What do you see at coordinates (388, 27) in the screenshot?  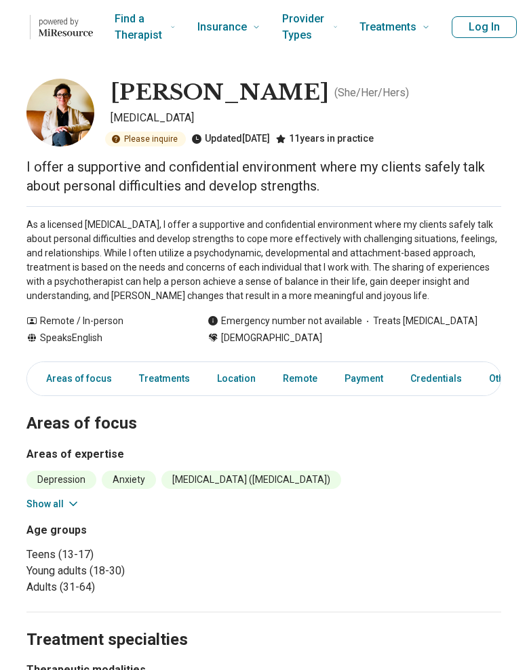 I see `span: Treatments` at bounding box center [388, 27].